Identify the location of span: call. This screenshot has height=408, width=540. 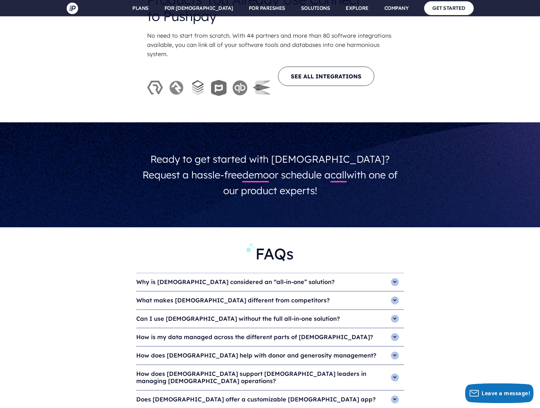
(338, 176).